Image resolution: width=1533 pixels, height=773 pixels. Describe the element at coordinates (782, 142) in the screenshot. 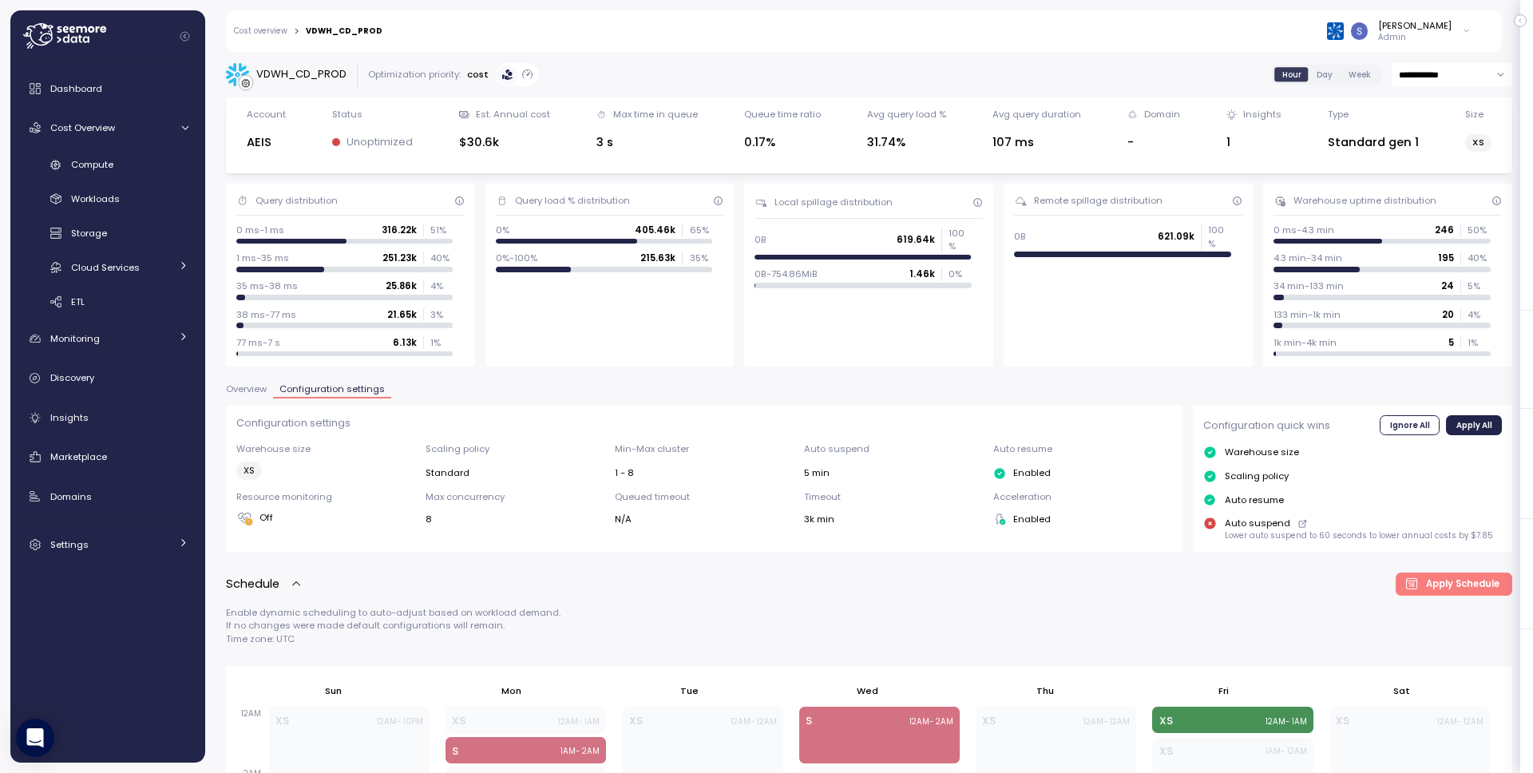

I see `div: 0.17%` at that location.